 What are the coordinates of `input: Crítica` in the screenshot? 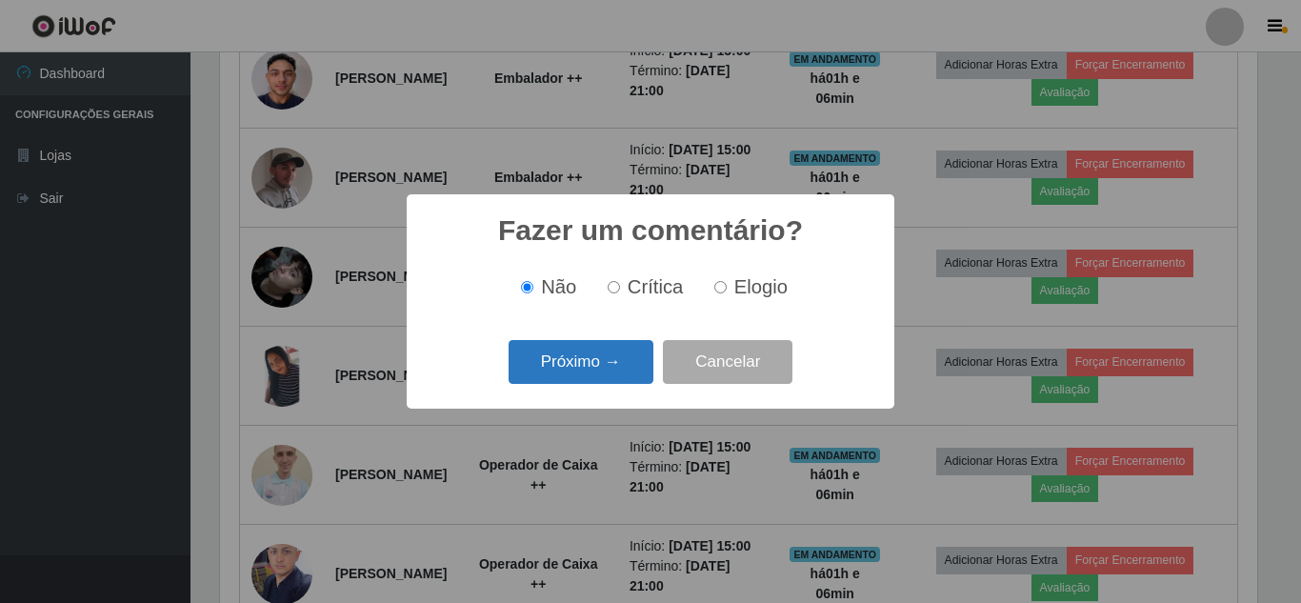 It's located at (613, 287).